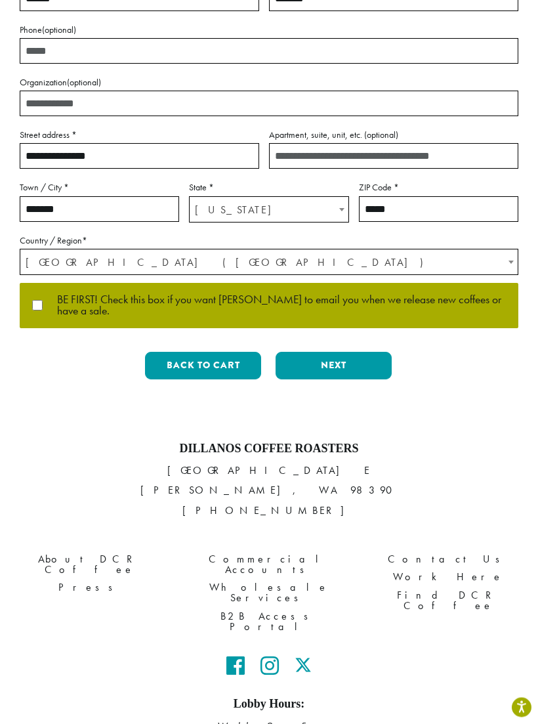  What do you see at coordinates (139, 135) in the screenshot?
I see `label: Street address` at bounding box center [139, 135].